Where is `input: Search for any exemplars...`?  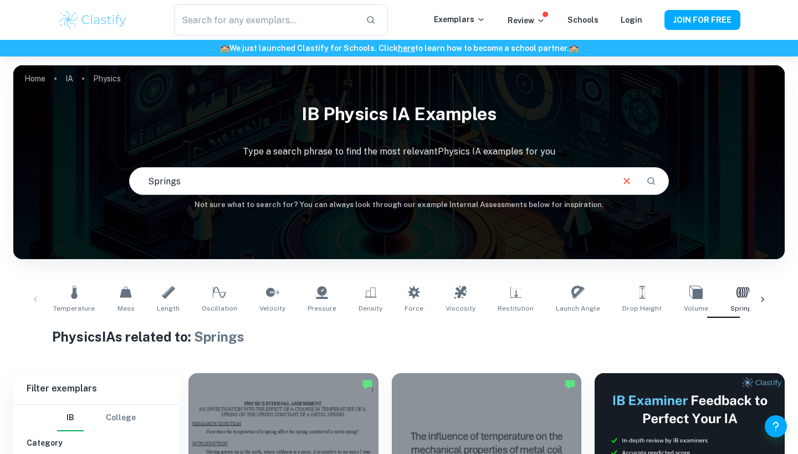 input: Search for any exemplars... is located at coordinates (265, 20).